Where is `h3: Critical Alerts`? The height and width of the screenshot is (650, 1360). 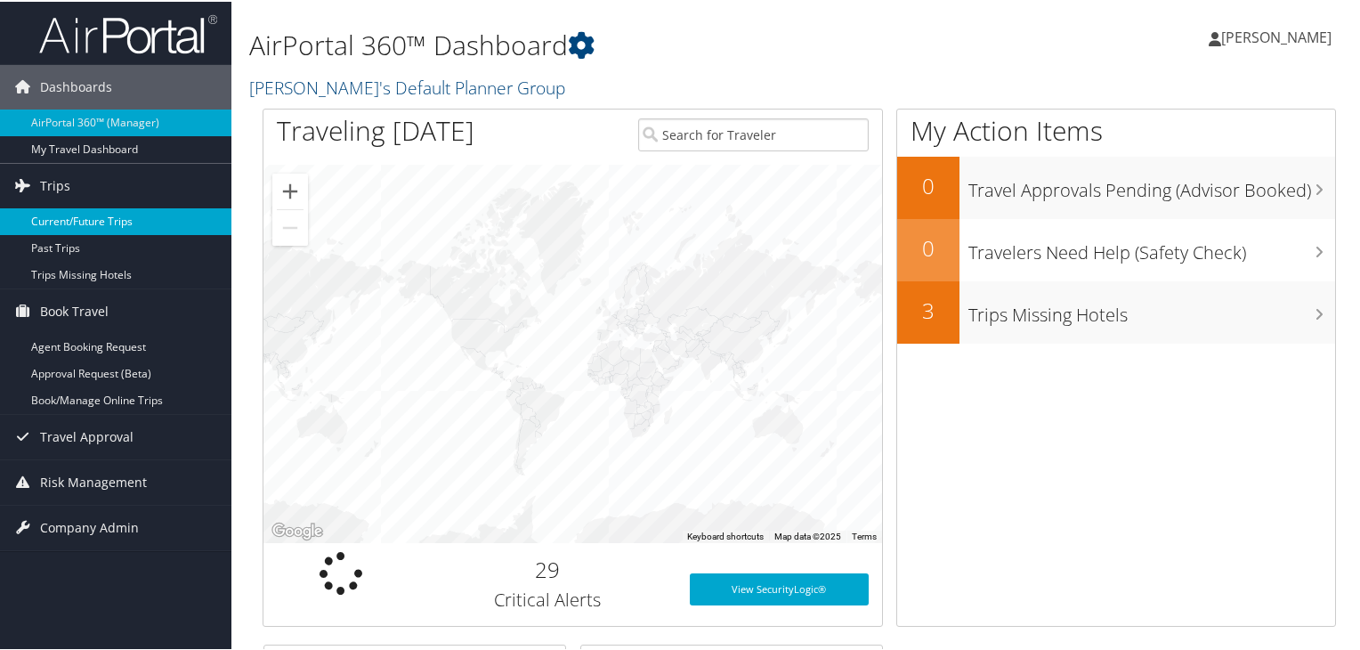
h3: Critical Alerts is located at coordinates (547, 598).